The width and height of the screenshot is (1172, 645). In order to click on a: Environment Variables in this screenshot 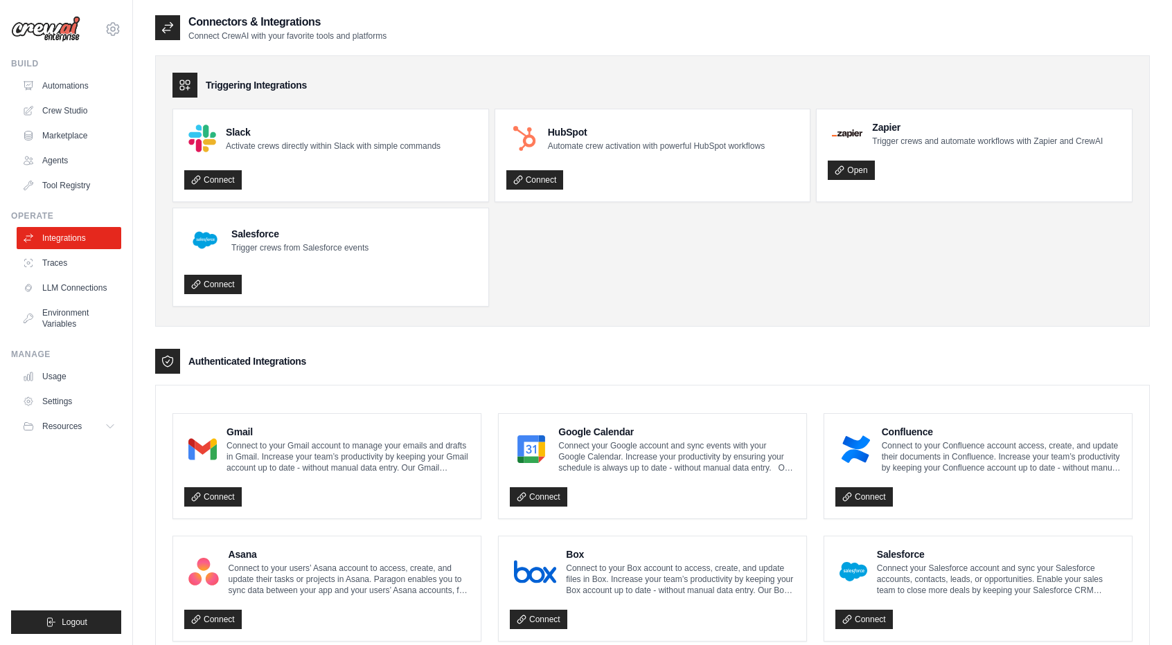, I will do `click(69, 319)`.